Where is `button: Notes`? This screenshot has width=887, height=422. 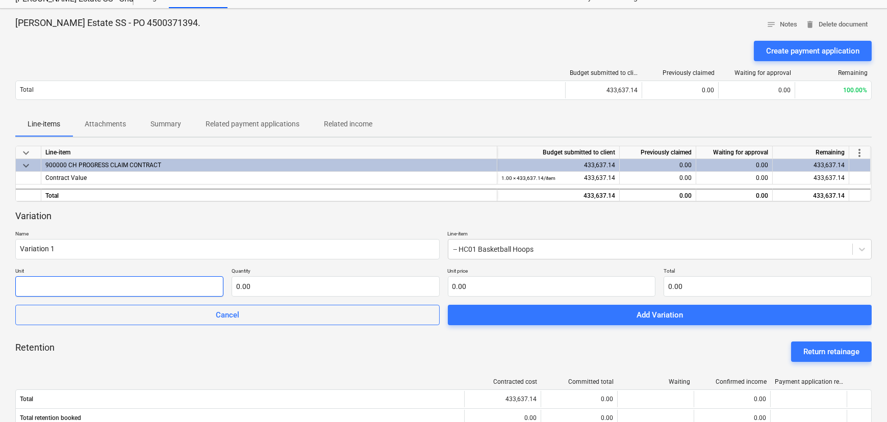 button: Notes is located at coordinates (782, 24).